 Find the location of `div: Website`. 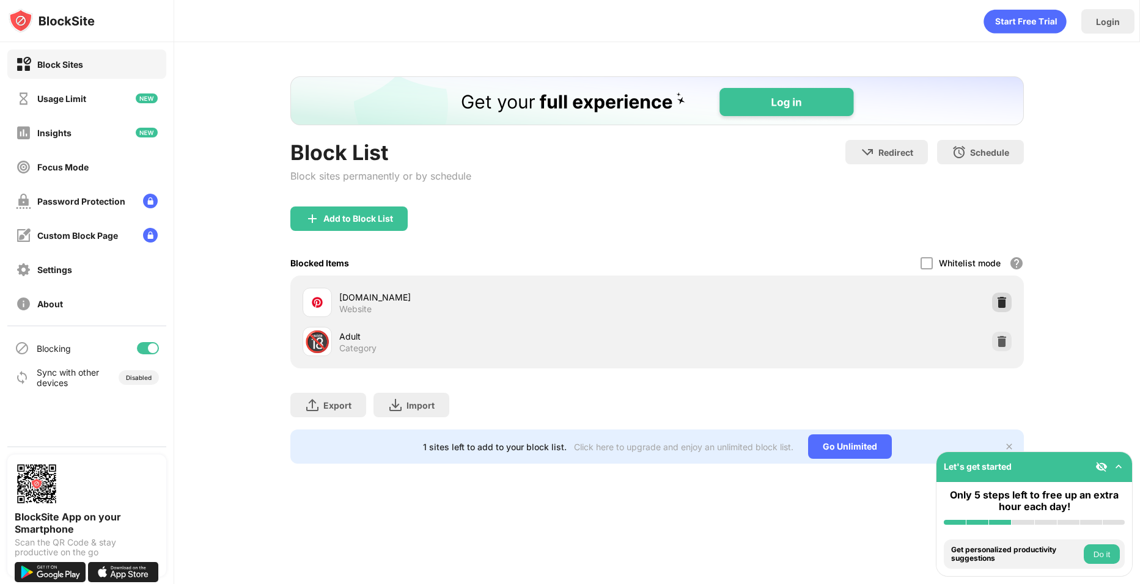

div: Website is located at coordinates (355, 309).